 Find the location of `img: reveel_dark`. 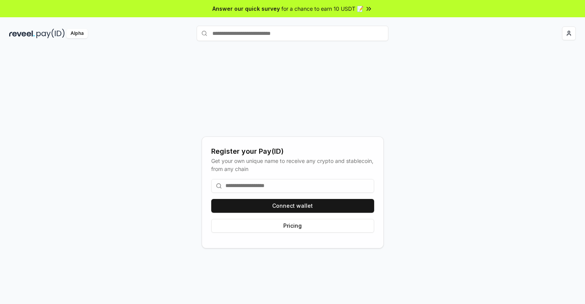

img: reveel_dark is located at coordinates (22, 33).